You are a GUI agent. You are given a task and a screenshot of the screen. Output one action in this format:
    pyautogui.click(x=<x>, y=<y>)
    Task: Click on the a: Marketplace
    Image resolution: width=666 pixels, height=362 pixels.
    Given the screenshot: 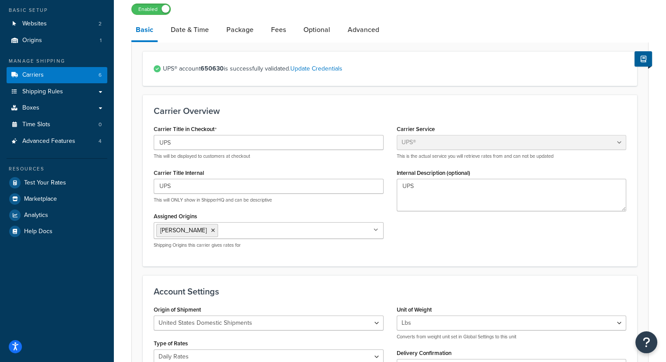 What is the action you would take?
    pyautogui.click(x=57, y=199)
    